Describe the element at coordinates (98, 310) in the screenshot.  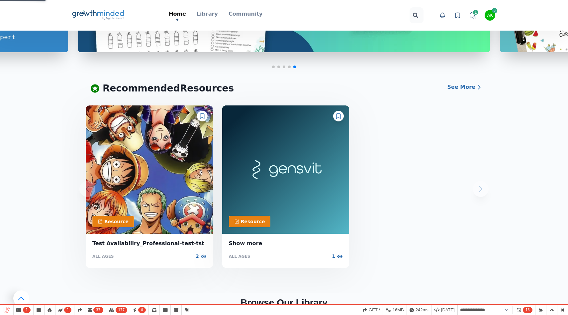
I see `span: 37` at that location.